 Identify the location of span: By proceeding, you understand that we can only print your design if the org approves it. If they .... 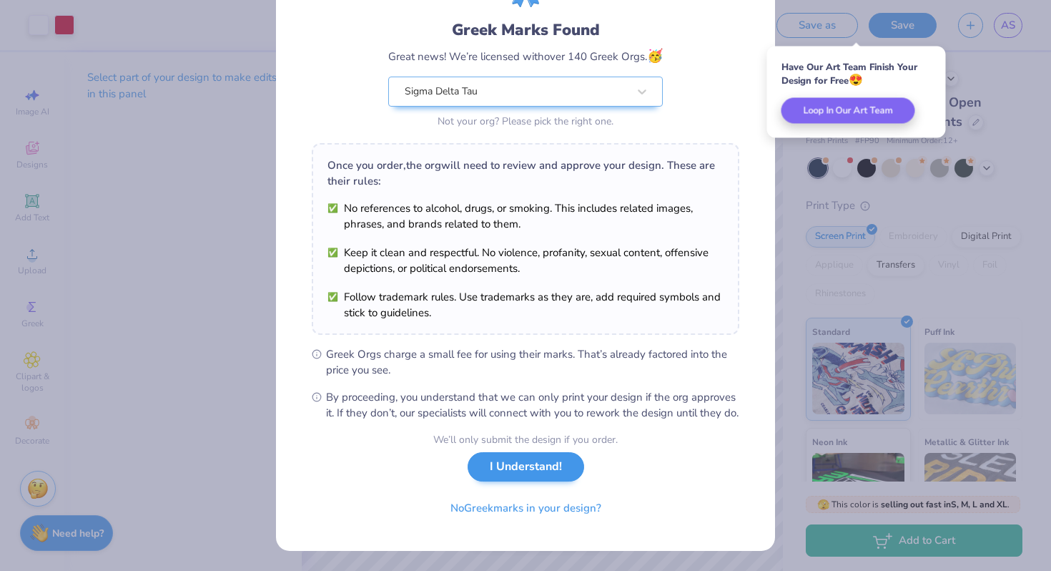
(533, 405).